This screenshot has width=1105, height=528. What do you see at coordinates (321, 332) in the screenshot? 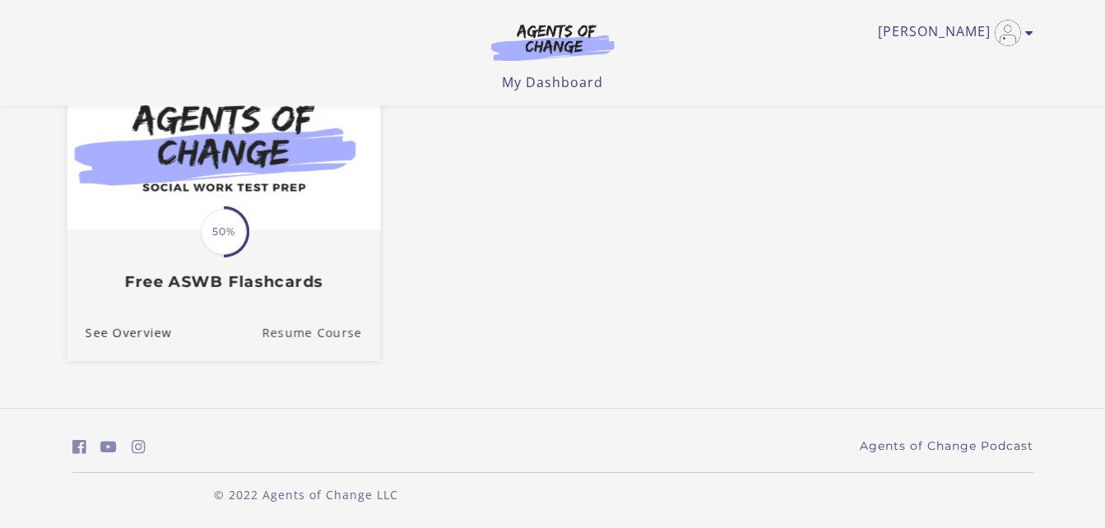
I see `a: Free ASWB Flashcards: Resume Course` at bounding box center [321, 332].